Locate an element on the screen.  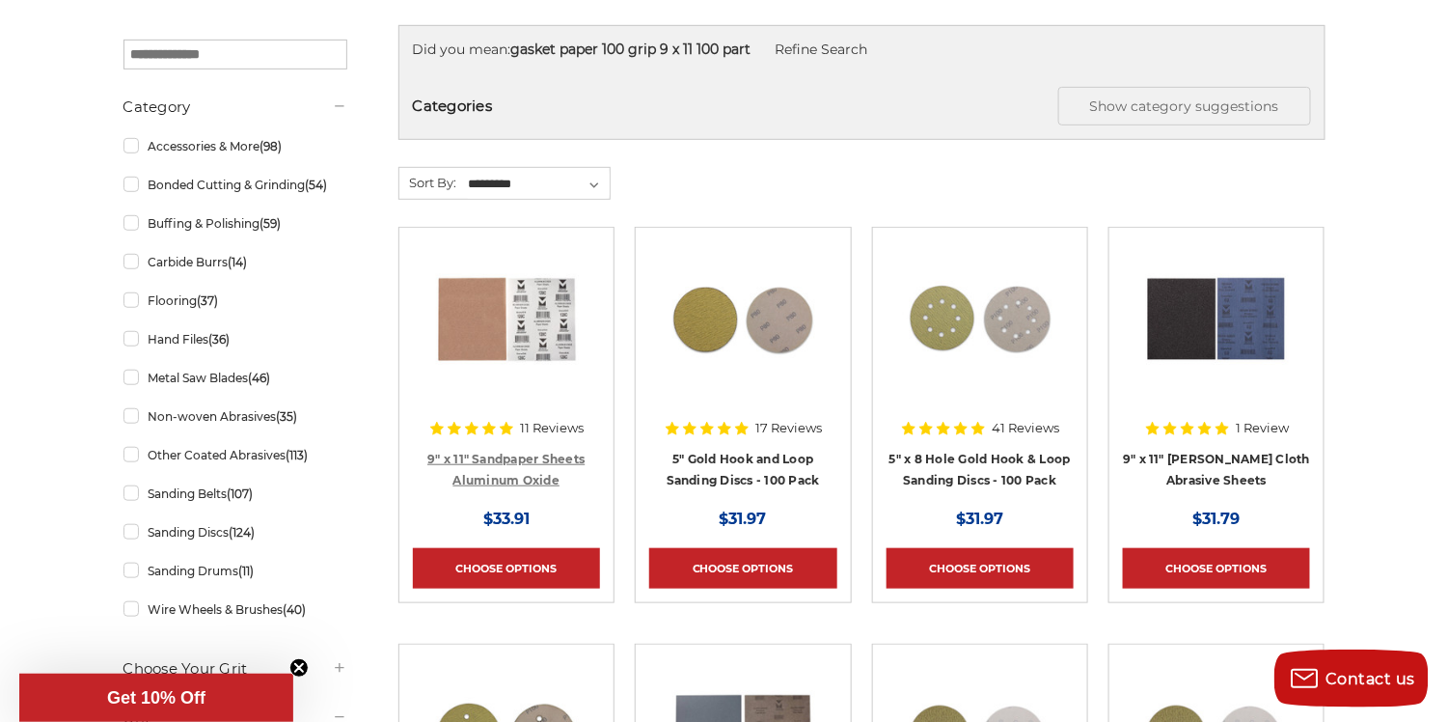
button: Contact us is located at coordinates (1352, 678).